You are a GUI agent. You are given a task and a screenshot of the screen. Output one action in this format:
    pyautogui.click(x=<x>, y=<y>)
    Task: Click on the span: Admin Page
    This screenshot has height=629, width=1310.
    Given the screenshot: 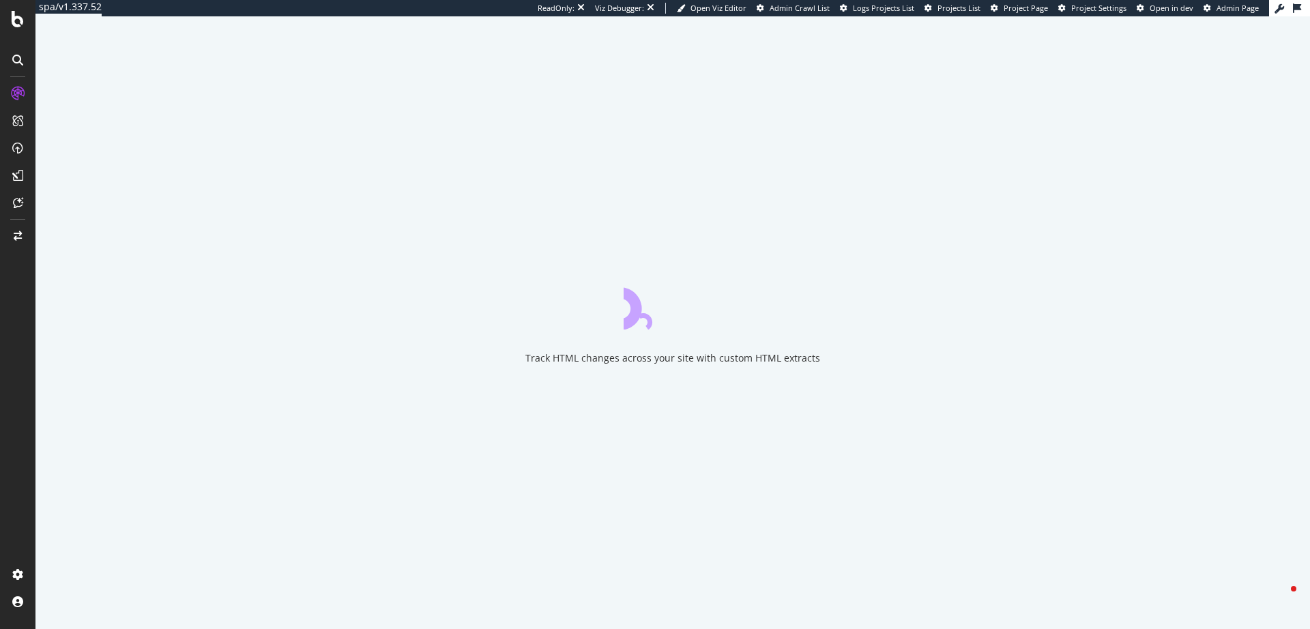 What is the action you would take?
    pyautogui.click(x=1238, y=8)
    